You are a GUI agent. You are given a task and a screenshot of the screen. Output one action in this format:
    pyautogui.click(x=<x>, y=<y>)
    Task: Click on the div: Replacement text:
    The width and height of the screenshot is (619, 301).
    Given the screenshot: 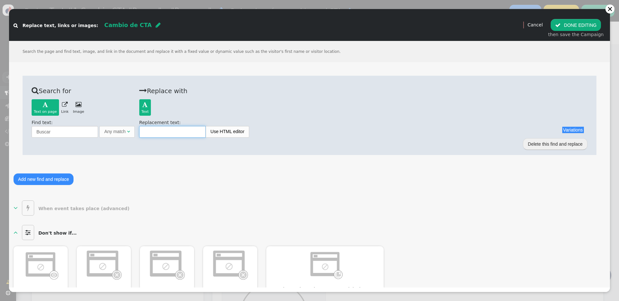 What is the action you would take?
    pyautogui.click(x=363, y=118)
    